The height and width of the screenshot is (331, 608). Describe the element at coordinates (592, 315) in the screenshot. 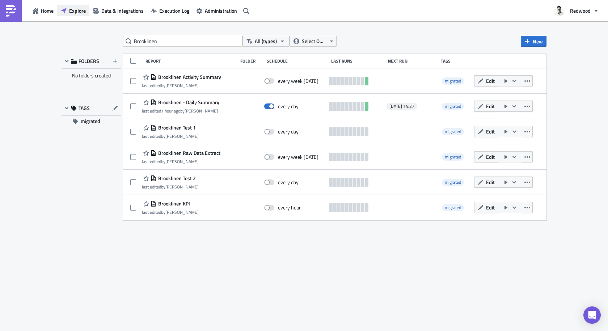

I see `div: Open Intercom Messenger` at that location.